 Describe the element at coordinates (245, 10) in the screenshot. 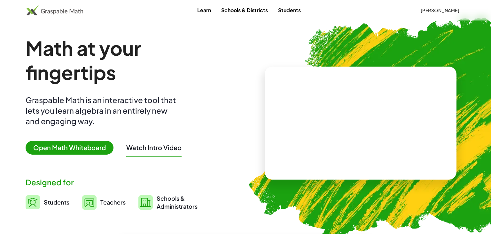

I see `a: Schools & Districts` at that location.